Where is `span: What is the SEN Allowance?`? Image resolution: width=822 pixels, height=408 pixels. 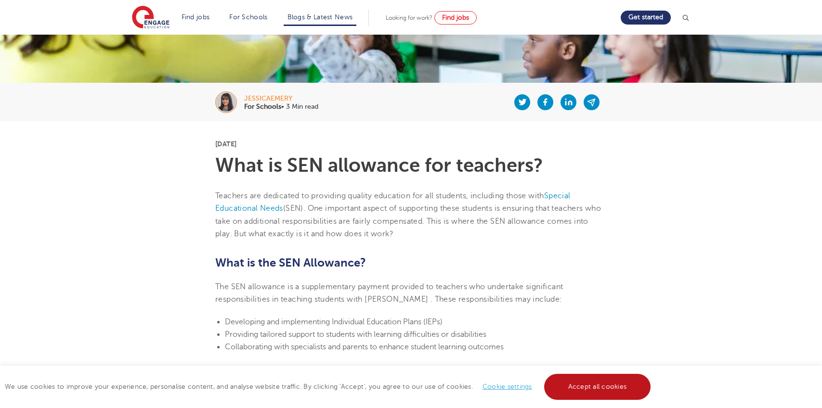
span: What is the SEN Allowance? is located at coordinates (290, 263).